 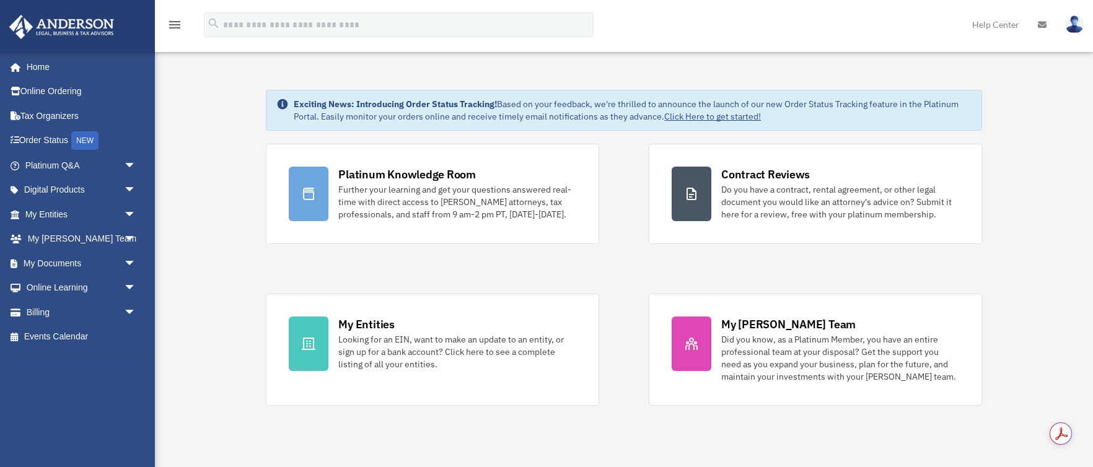 What do you see at coordinates (815, 194) in the screenshot?
I see `a: Contract Reviews Do you have a contract, rental agreement, or other legal document you would like...` at bounding box center [815, 194].